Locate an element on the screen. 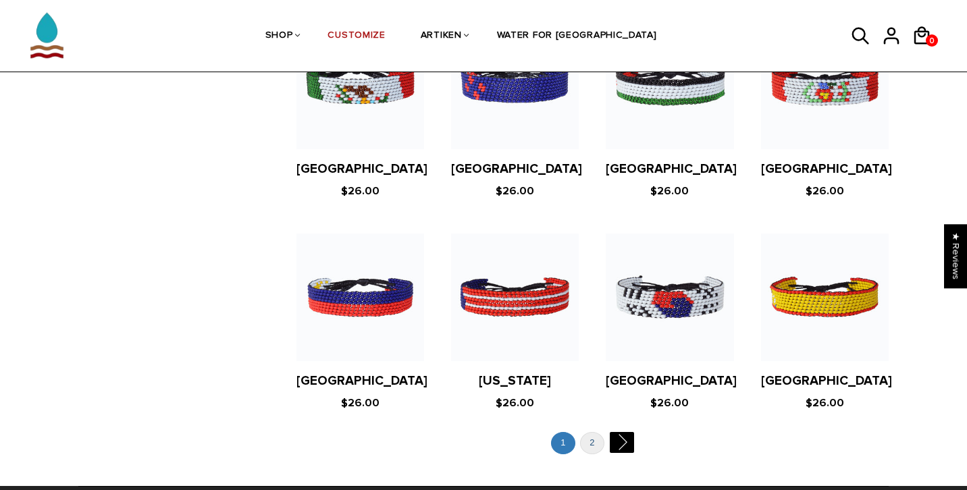 The width and height of the screenshot is (967, 490). span: 0 is located at coordinates (932, 41).